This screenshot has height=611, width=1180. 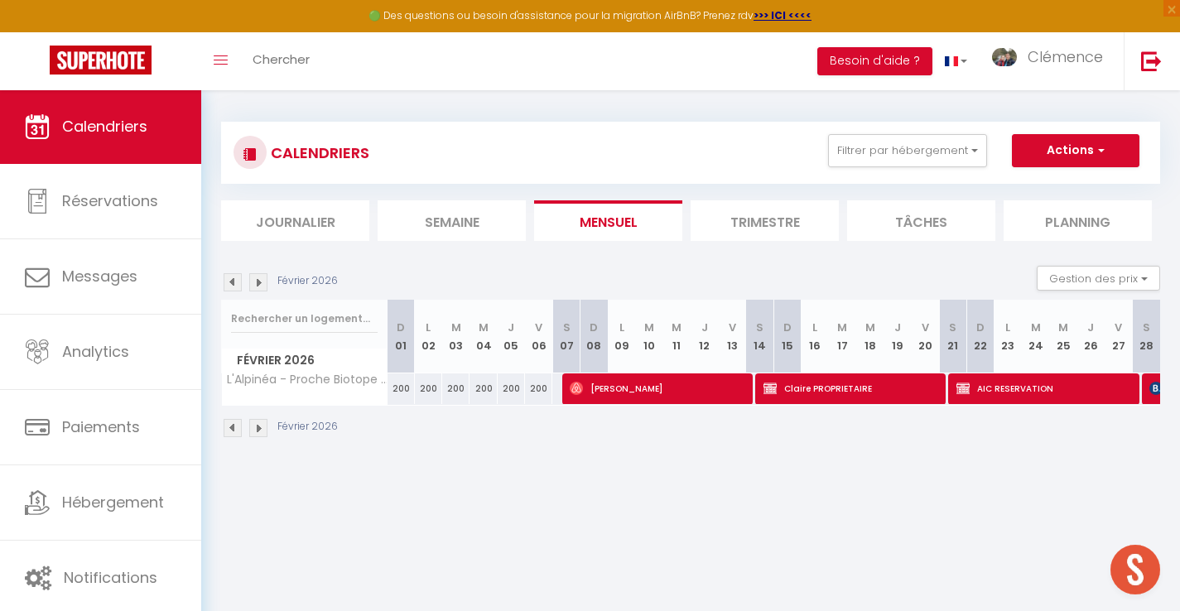 I want to click on th: 05, so click(x=511, y=336).